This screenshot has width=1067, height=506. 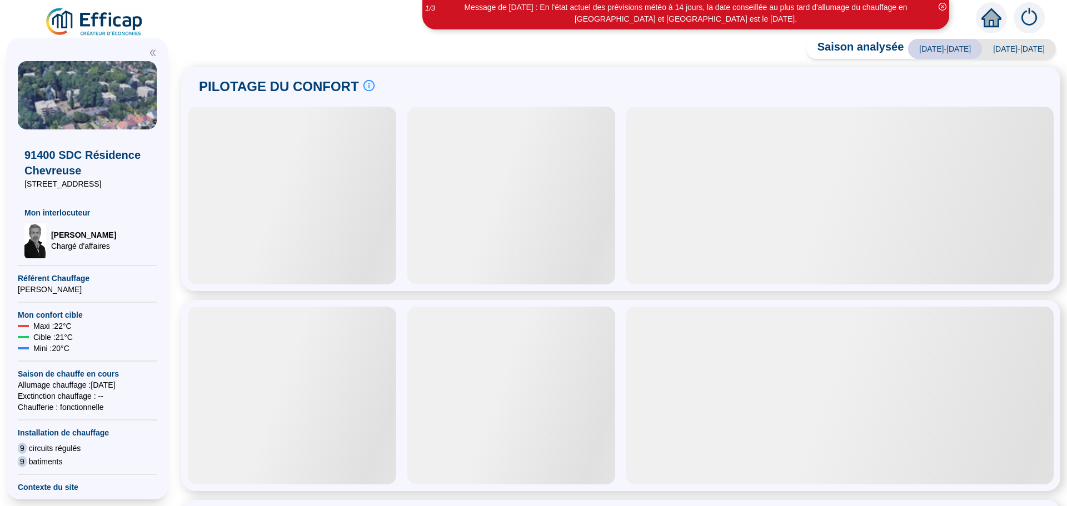 I want to click on span: PILOTAGE DU CONFORT, so click(x=279, y=87).